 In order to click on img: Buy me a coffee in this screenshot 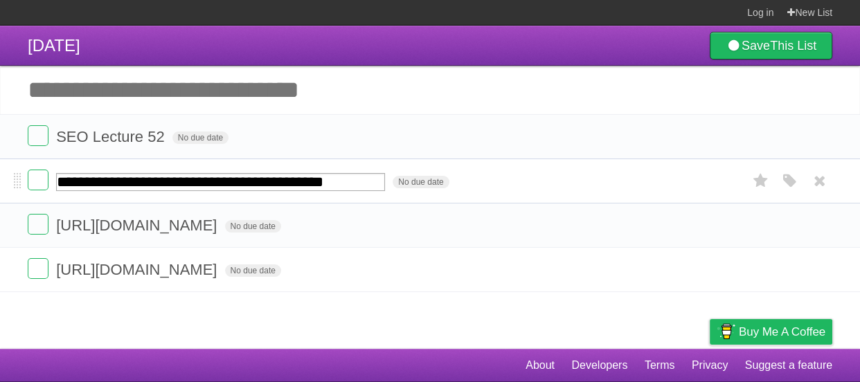, I will do `click(726, 332)`.